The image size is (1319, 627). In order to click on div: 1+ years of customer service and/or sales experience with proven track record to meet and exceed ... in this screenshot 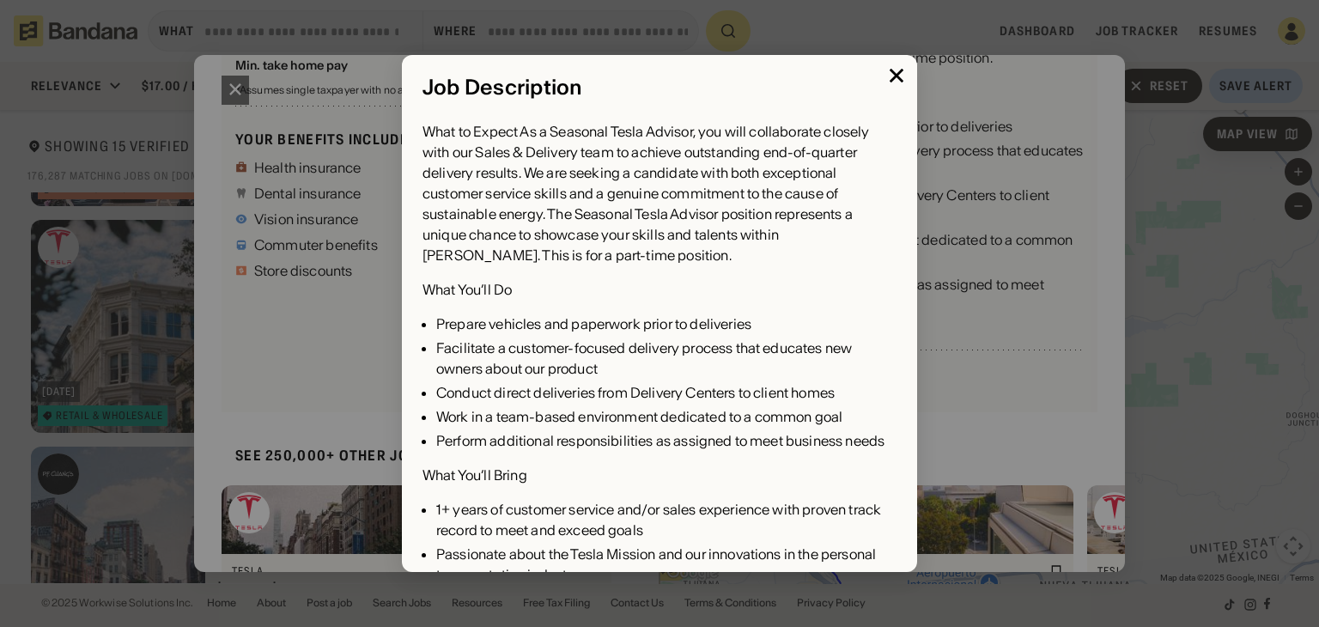, I will do `click(666, 520)`.